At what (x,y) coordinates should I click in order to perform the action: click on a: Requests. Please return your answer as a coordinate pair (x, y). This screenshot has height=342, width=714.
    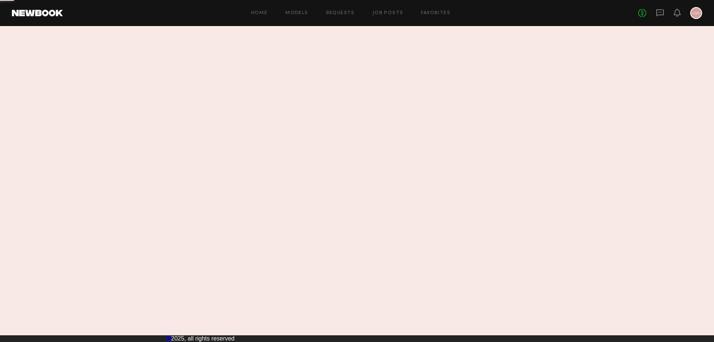
    Looking at the image, I should click on (340, 13).